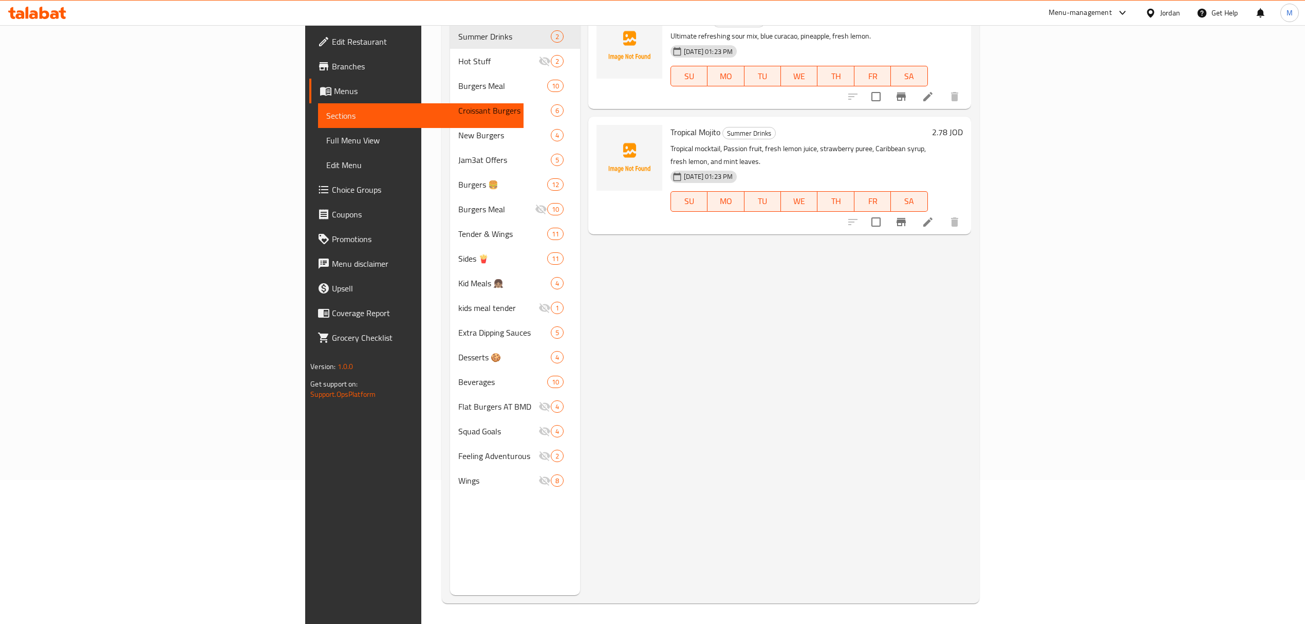  Describe the element at coordinates (872, 201) in the screenshot. I see `button: FR` at that location.